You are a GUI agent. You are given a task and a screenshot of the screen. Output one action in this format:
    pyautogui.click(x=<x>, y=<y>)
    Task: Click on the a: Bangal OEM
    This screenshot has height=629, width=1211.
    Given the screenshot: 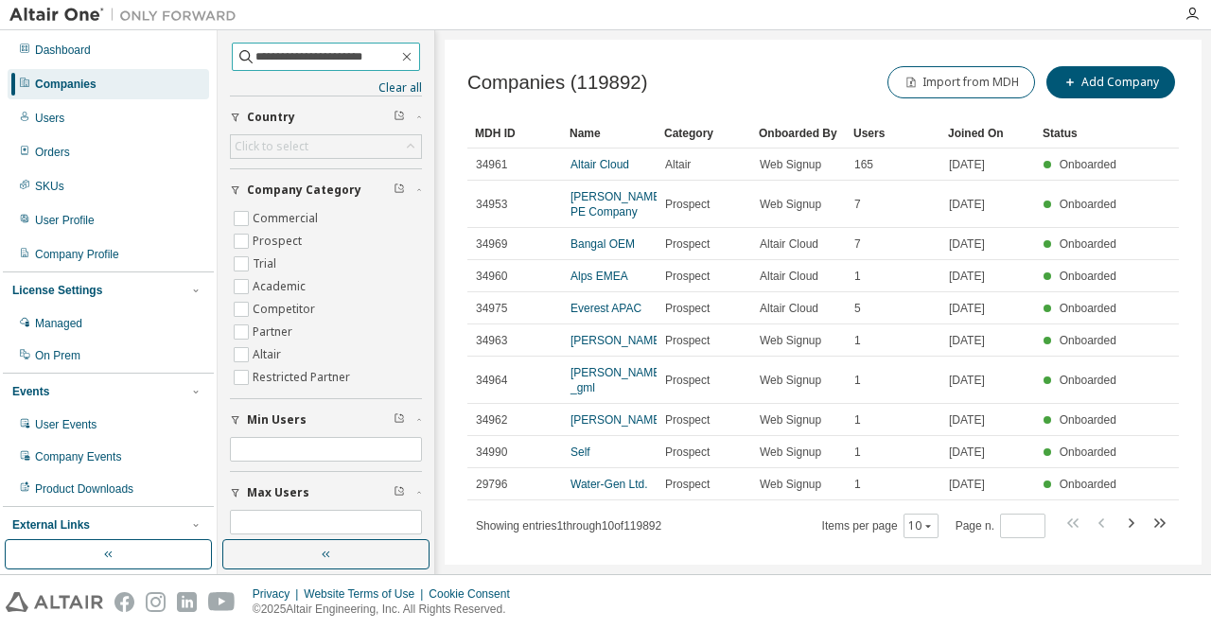 What is the action you would take?
    pyautogui.click(x=603, y=244)
    